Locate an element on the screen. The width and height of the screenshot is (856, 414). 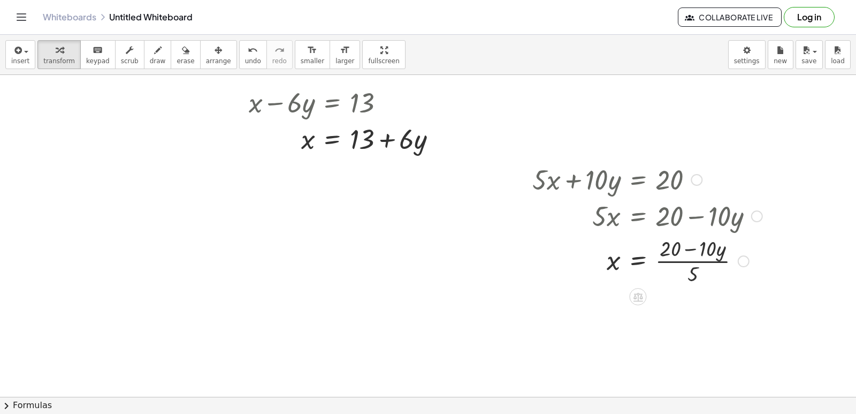
span: Collaborate Live is located at coordinates (730, 17).